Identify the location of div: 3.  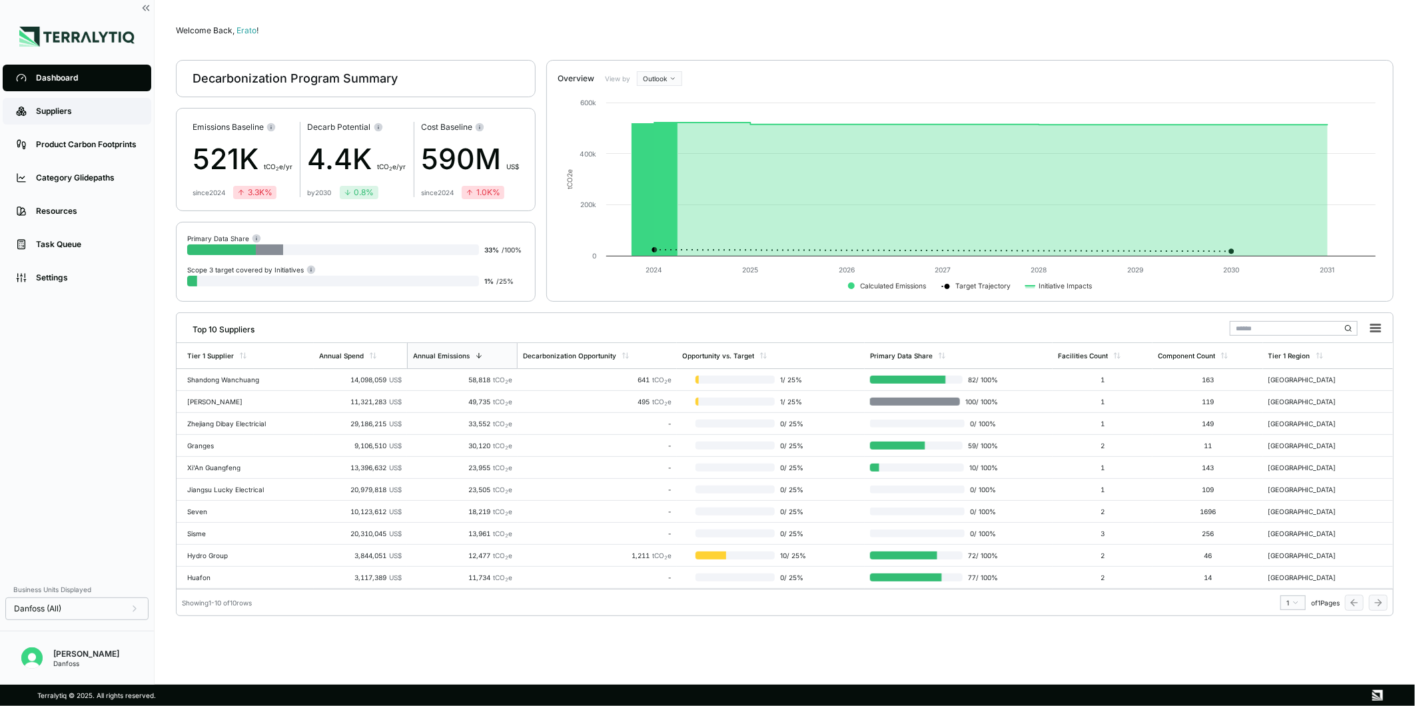
(1103, 534).